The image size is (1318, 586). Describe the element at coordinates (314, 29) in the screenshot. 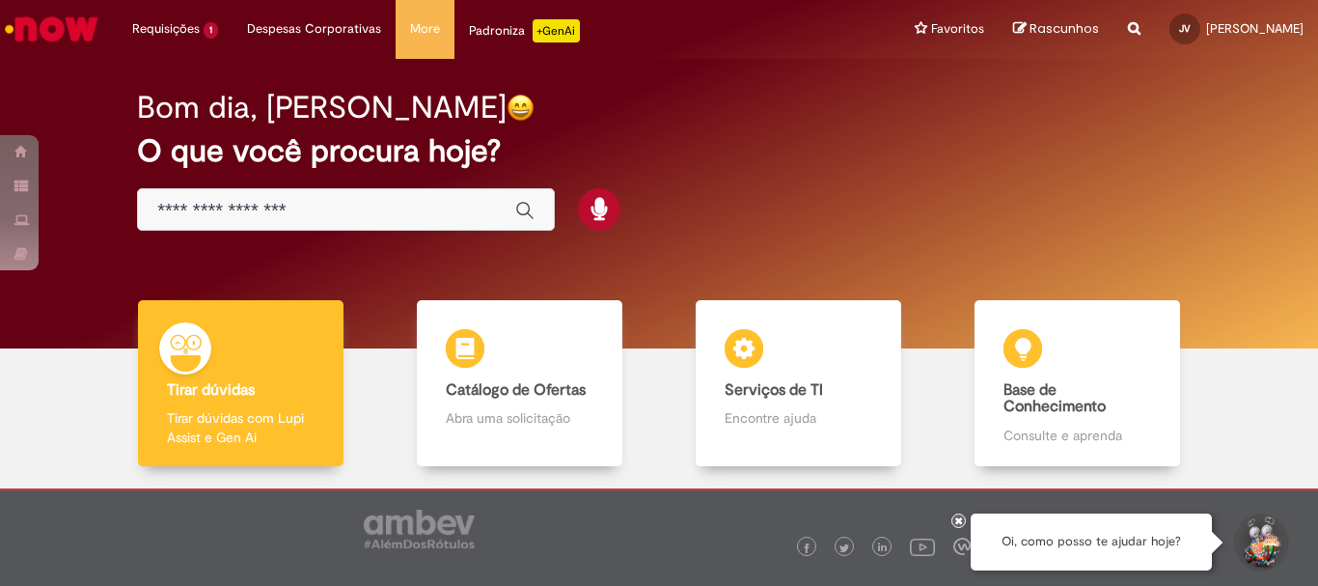

I see `span: Despesas Corporativas` at that location.